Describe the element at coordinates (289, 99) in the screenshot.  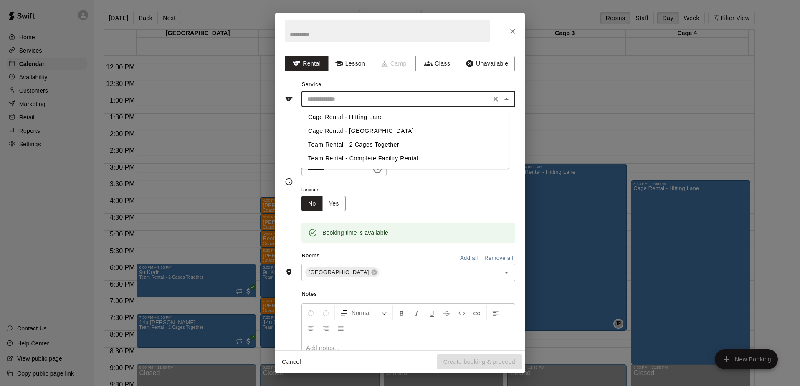
I see `svg: Service` at that location.